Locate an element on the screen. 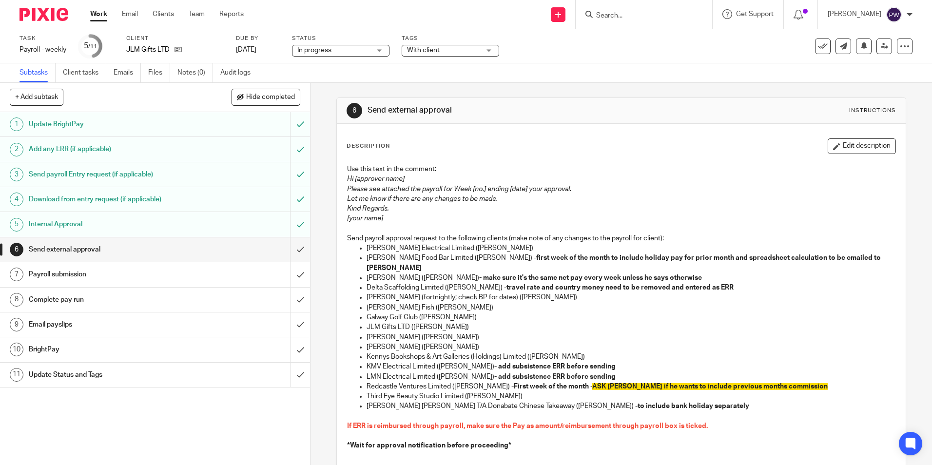 The image size is (932, 465). a: Work is located at coordinates (99, 14).